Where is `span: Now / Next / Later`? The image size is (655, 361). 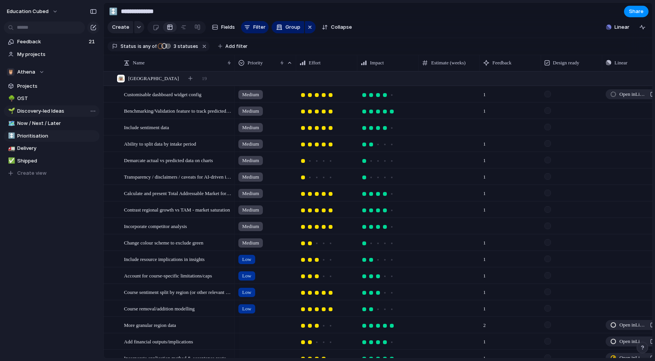
span: Now / Next / Later is located at coordinates (57, 123).